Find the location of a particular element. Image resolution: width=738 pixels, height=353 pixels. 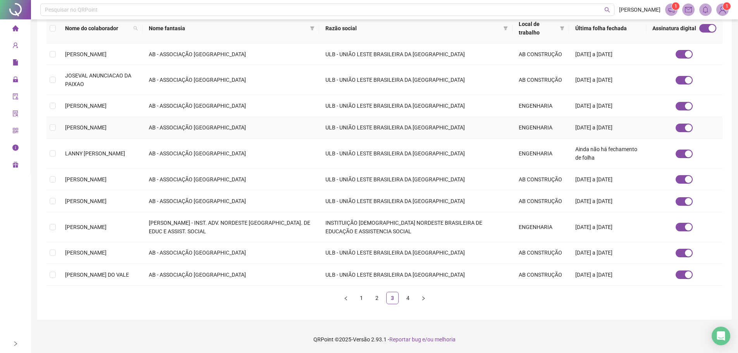

button: right is located at coordinates (423, 298).